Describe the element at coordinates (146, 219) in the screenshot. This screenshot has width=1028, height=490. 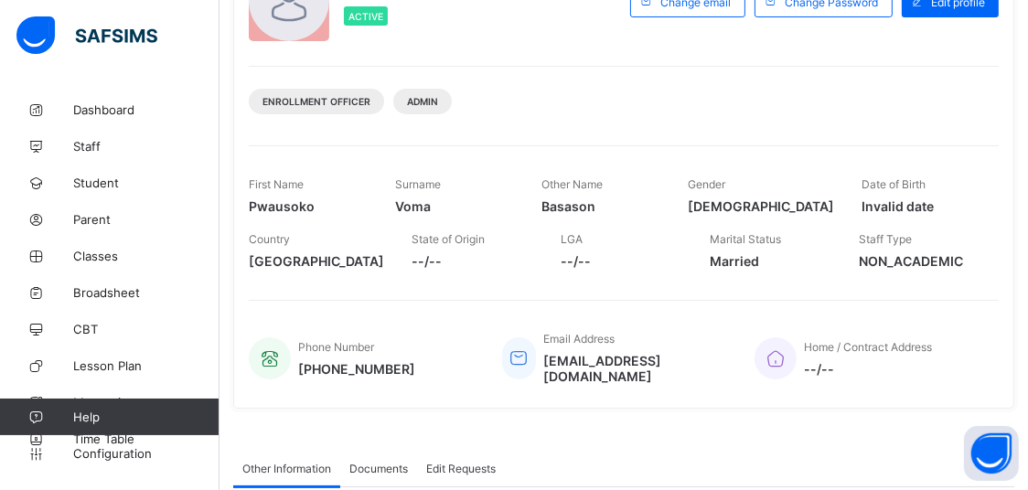
I see `span: Parent` at that location.